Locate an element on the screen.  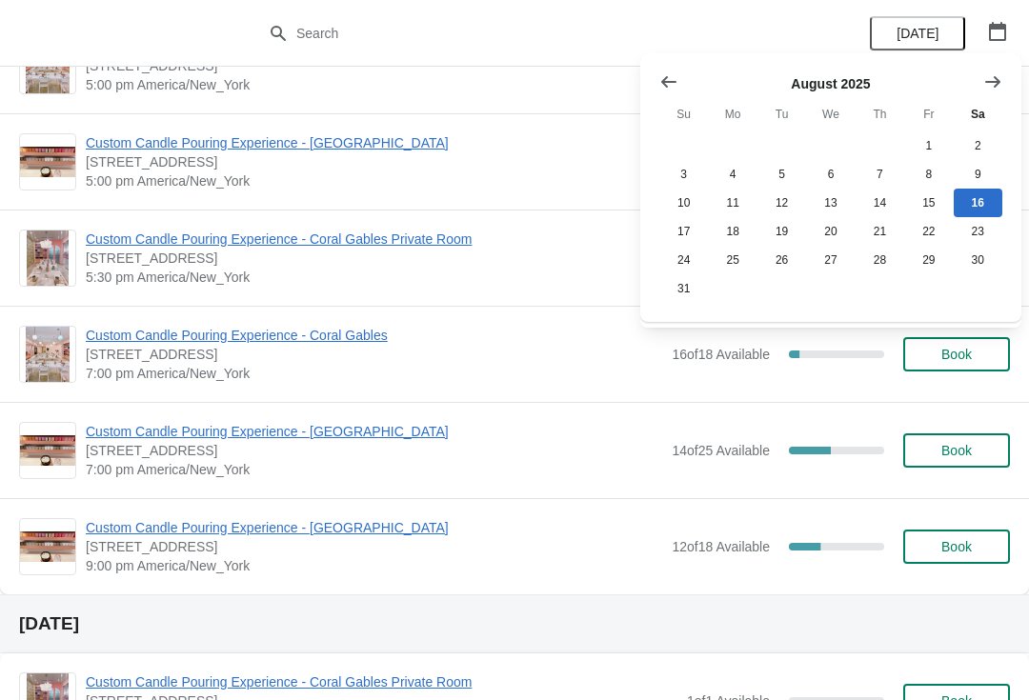
th: Friday is located at coordinates (928, 114).